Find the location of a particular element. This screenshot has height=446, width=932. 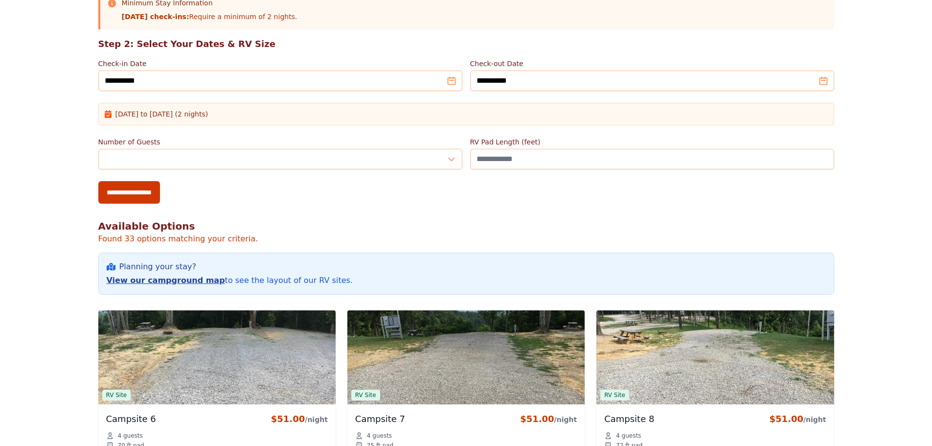

h2: Step 2: Select Your Dates & RV Size is located at coordinates (466, 44).